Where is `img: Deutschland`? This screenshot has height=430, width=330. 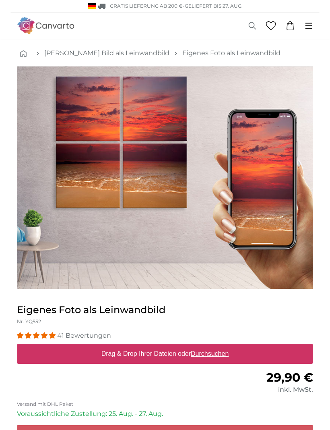
img: Deutschland is located at coordinates (92, 6).